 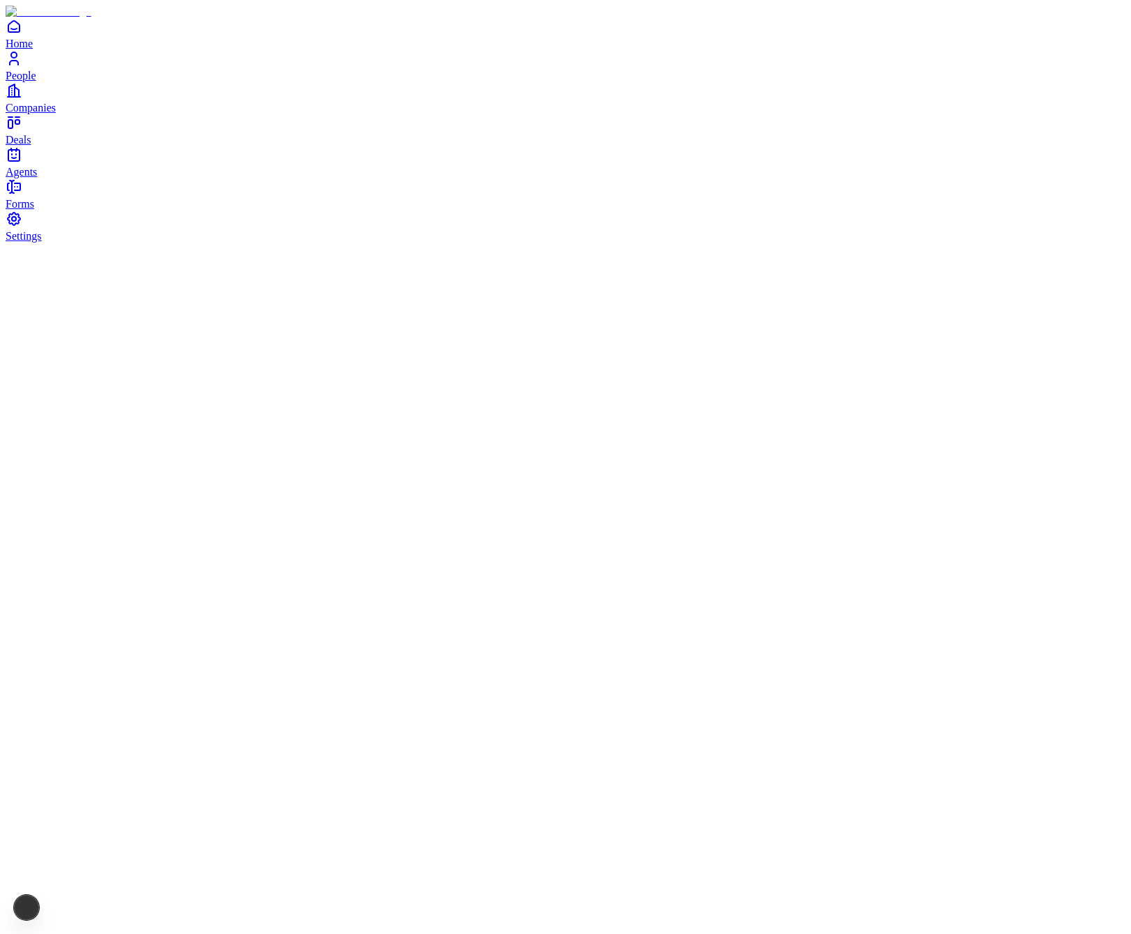 What do you see at coordinates (48, 12) in the screenshot?
I see `img: Item Brain Logo` at bounding box center [48, 12].